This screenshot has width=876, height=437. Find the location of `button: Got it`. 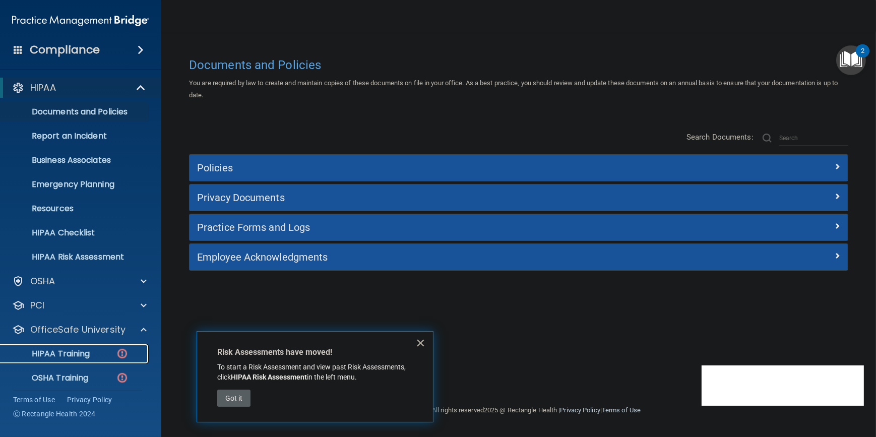

button: Got it is located at coordinates (234, 398).